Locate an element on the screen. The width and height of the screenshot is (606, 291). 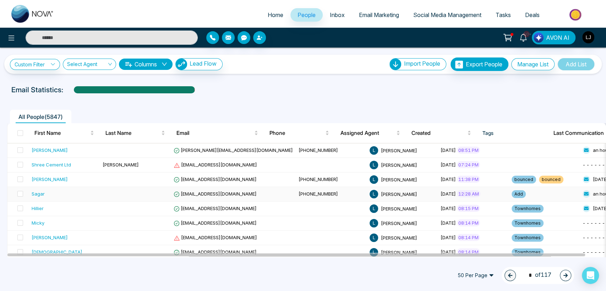
span: First Name is located at coordinates (61, 133).